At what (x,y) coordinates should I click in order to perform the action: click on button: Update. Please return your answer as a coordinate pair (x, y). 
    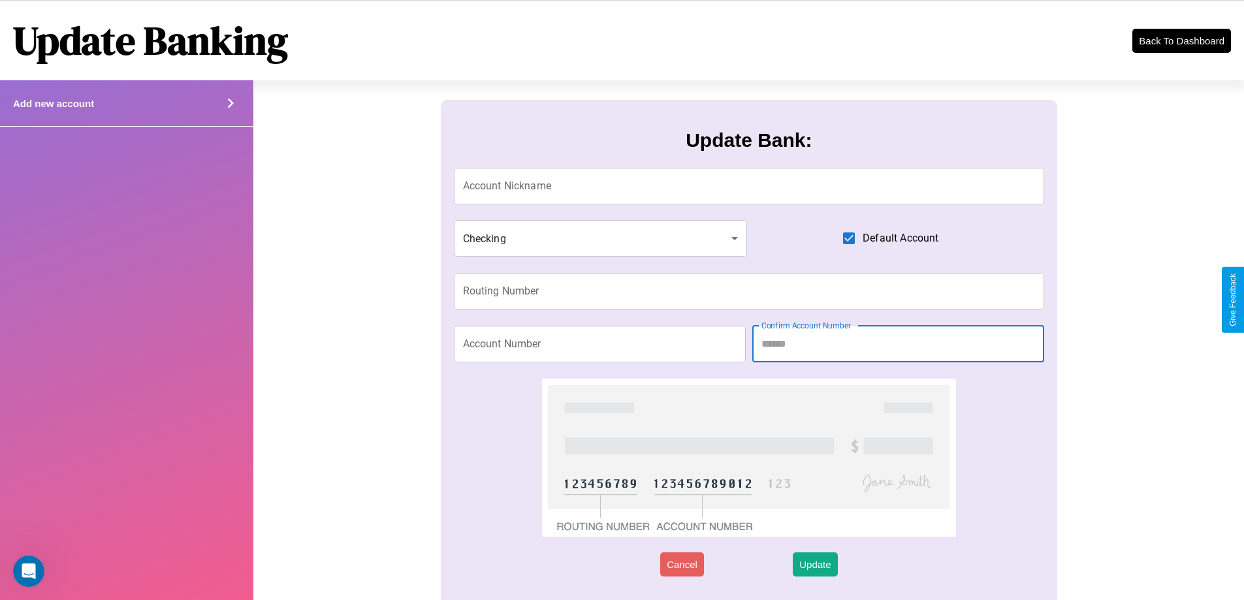
    Looking at the image, I should click on (815, 564).